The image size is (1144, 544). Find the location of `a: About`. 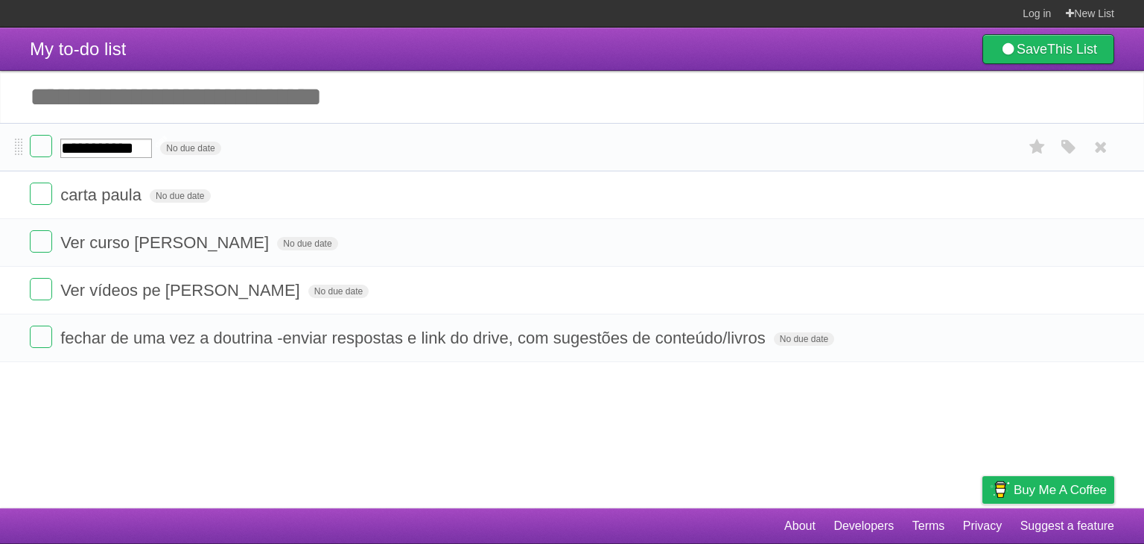

a: About is located at coordinates (800, 526).